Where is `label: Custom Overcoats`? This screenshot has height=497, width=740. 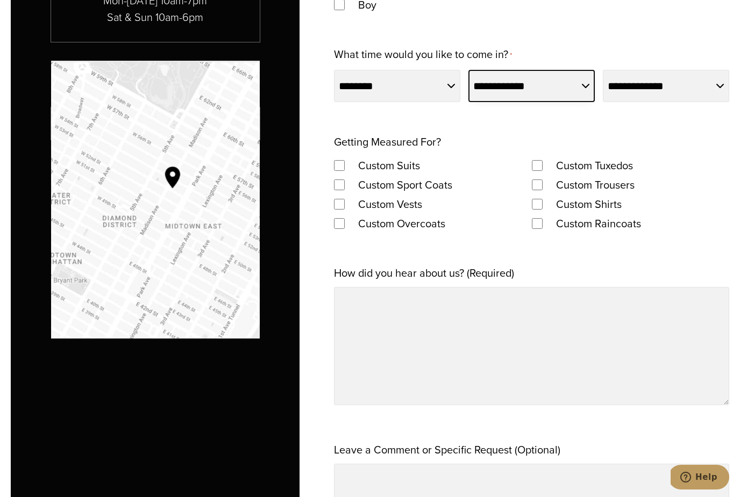
label: Custom Overcoats is located at coordinates (402, 224).